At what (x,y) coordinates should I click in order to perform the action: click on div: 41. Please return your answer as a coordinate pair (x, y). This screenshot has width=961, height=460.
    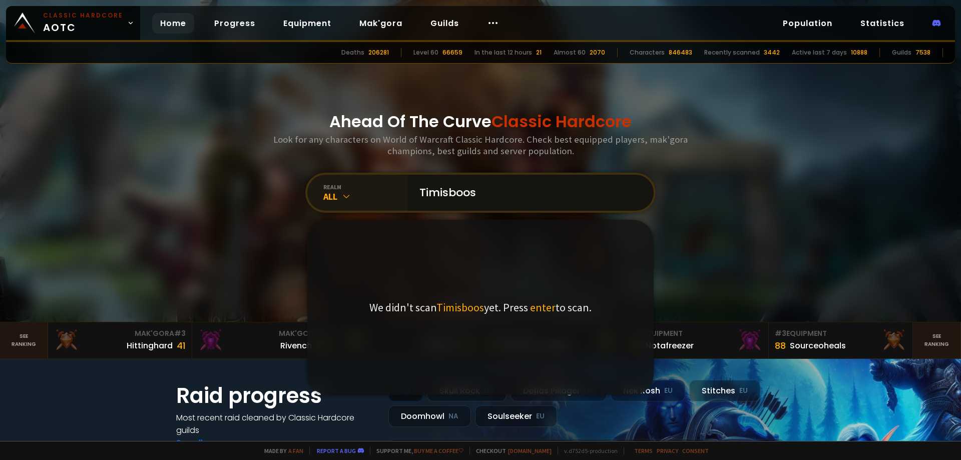
    Looking at the image, I should click on (181, 345).